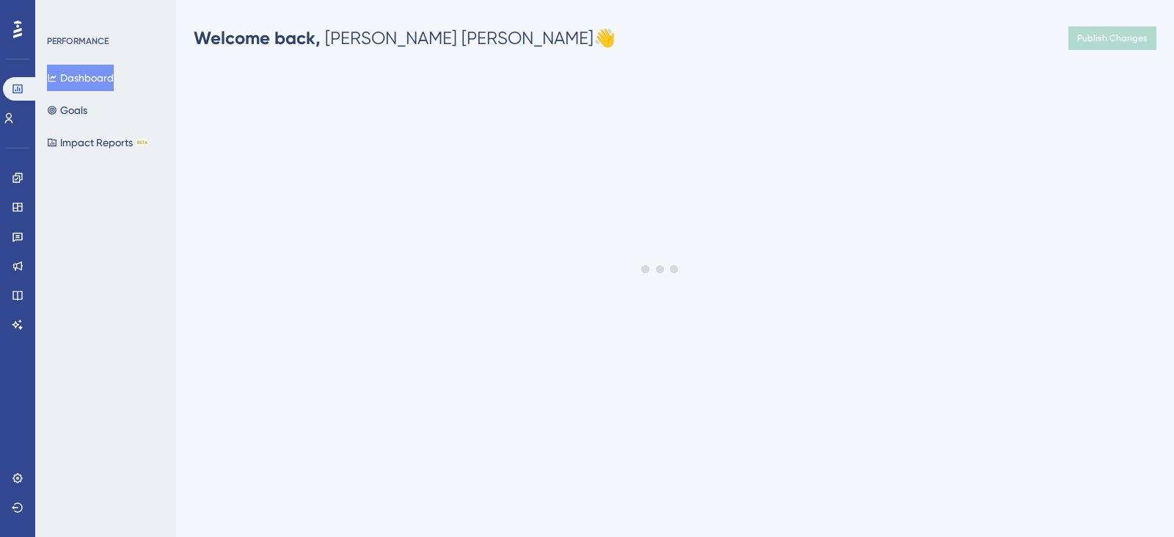 This screenshot has width=1174, height=537. What do you see at coordinates (67, 110) in the screenshot?
I see `button: Goals` at bounding box center [67, 110].